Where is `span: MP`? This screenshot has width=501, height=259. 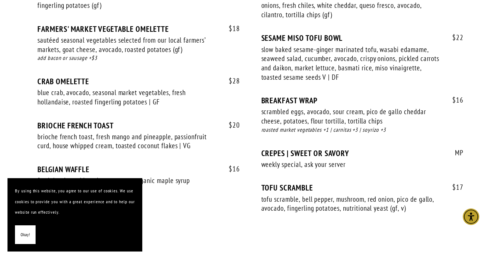
span: MP is located at coordinates (455, 153).